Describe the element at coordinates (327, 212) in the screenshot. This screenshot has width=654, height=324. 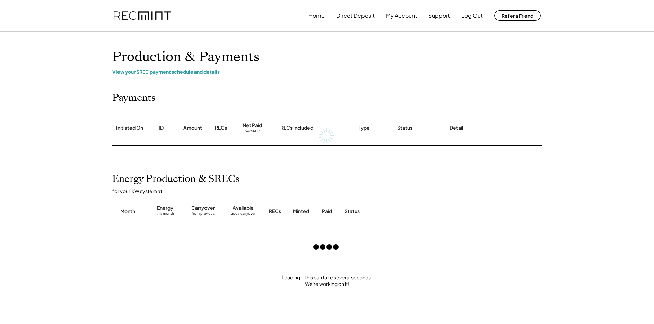
I see `div: Paid` at that location.